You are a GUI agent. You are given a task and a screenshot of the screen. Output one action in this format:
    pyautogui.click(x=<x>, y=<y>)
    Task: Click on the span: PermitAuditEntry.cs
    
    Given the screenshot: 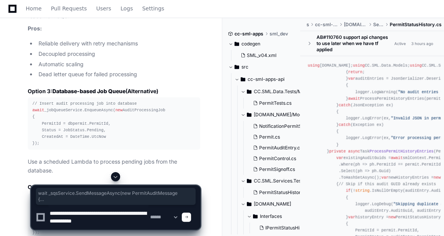 What is the action you would take?
    pyautogui.click(x=281, y=148)
    